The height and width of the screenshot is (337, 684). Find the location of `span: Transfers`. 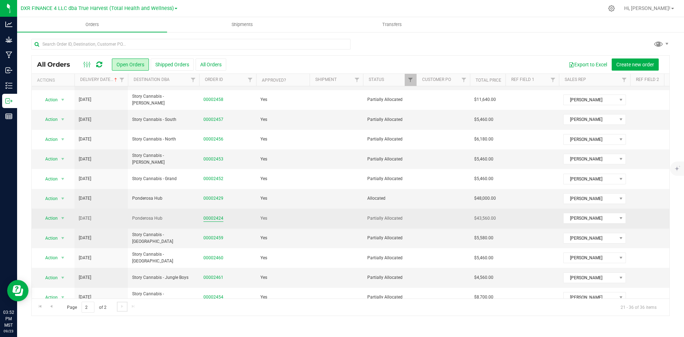

span: Transfers is located at coordinates (392, 25).